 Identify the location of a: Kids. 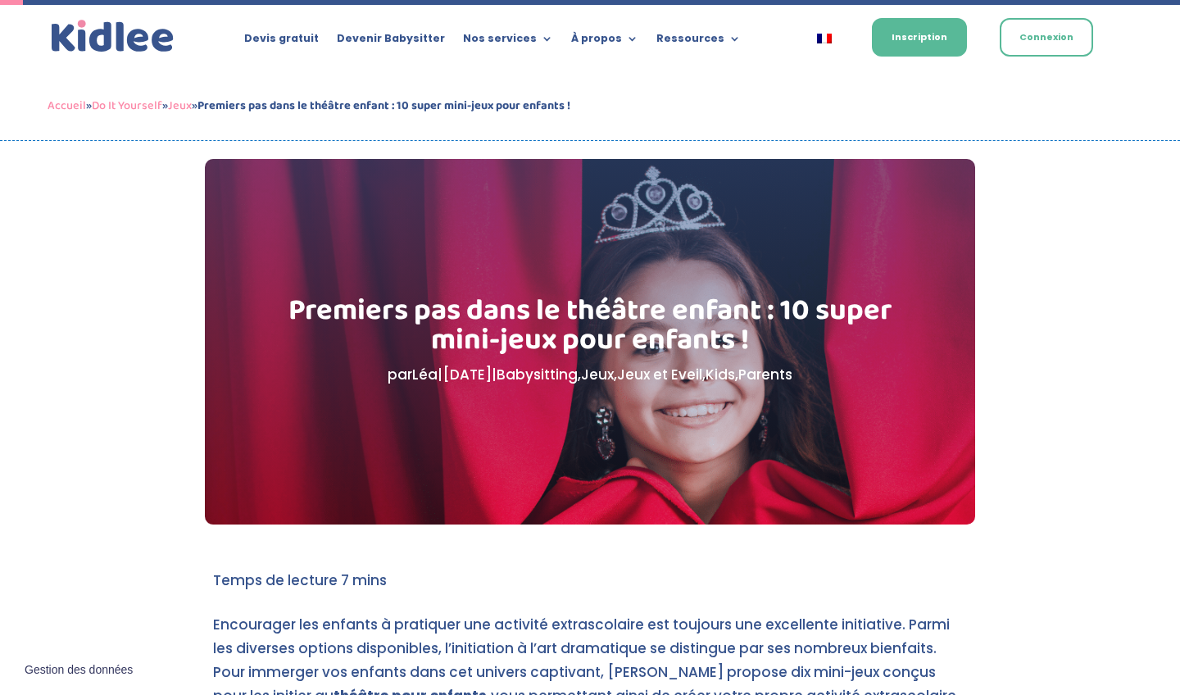
(720, 375).